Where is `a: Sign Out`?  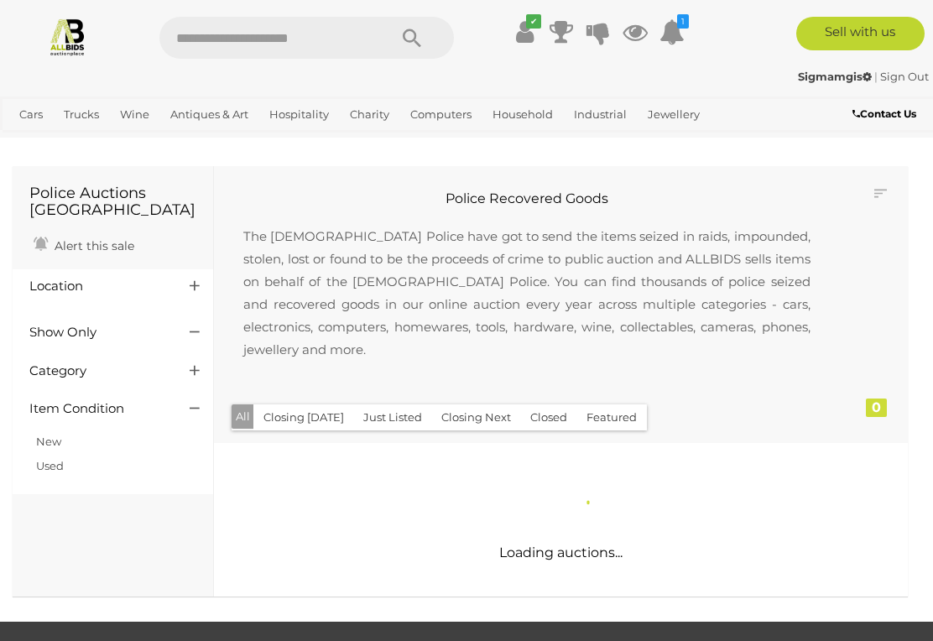 a: Sign Out is located at coordinates (904, 76).